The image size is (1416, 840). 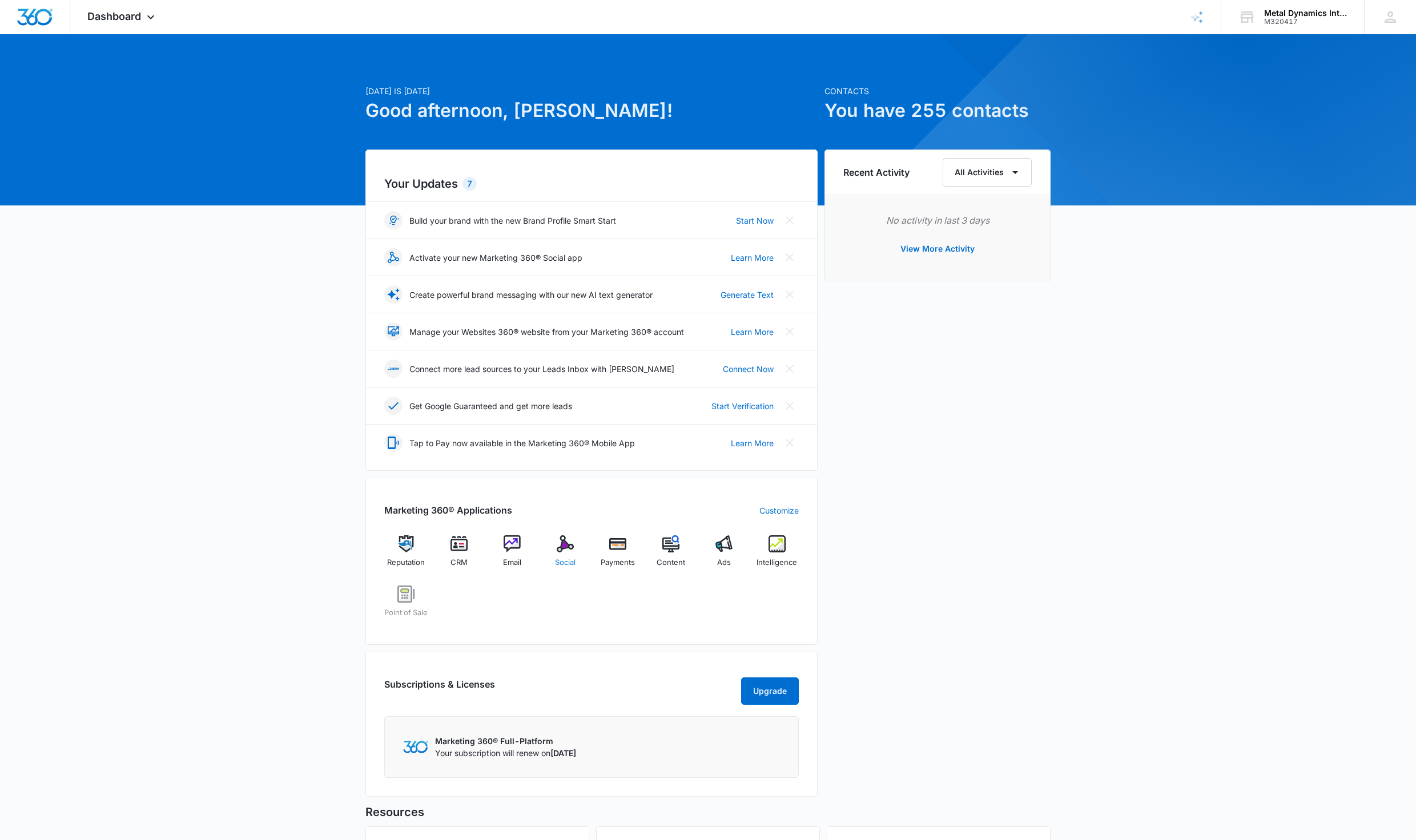 I want to click on a: Point of Sale, so click(x=406, y=606).